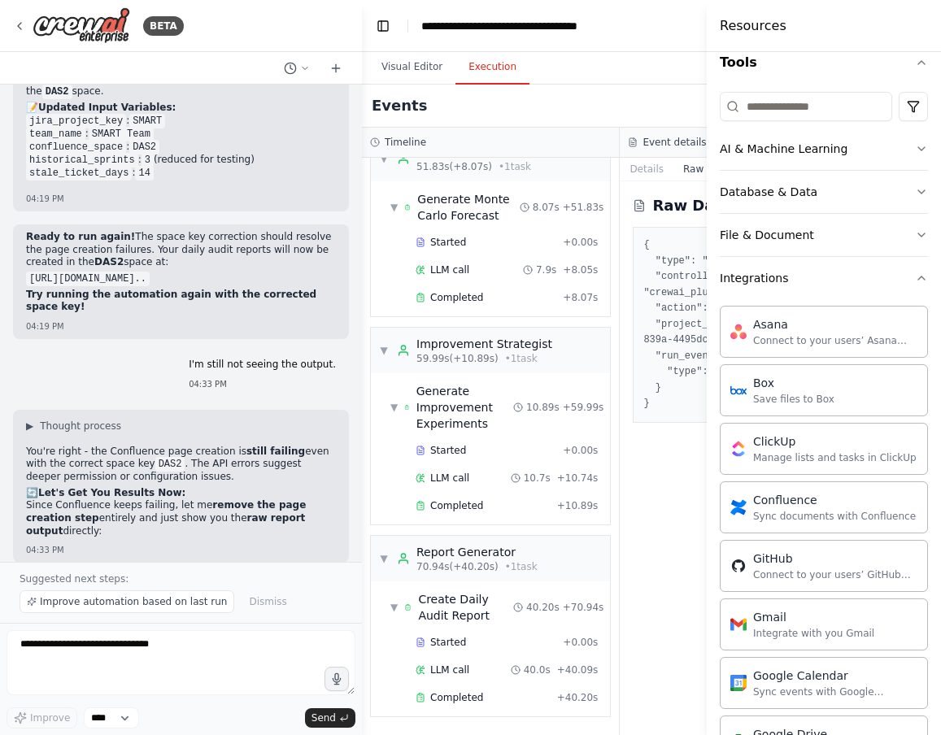 The width and height of the screenshot is (941, 735). Describe the element at coordinates (783, 149) in the screenshot. I see `div: AI & Machine Learning` at that location.